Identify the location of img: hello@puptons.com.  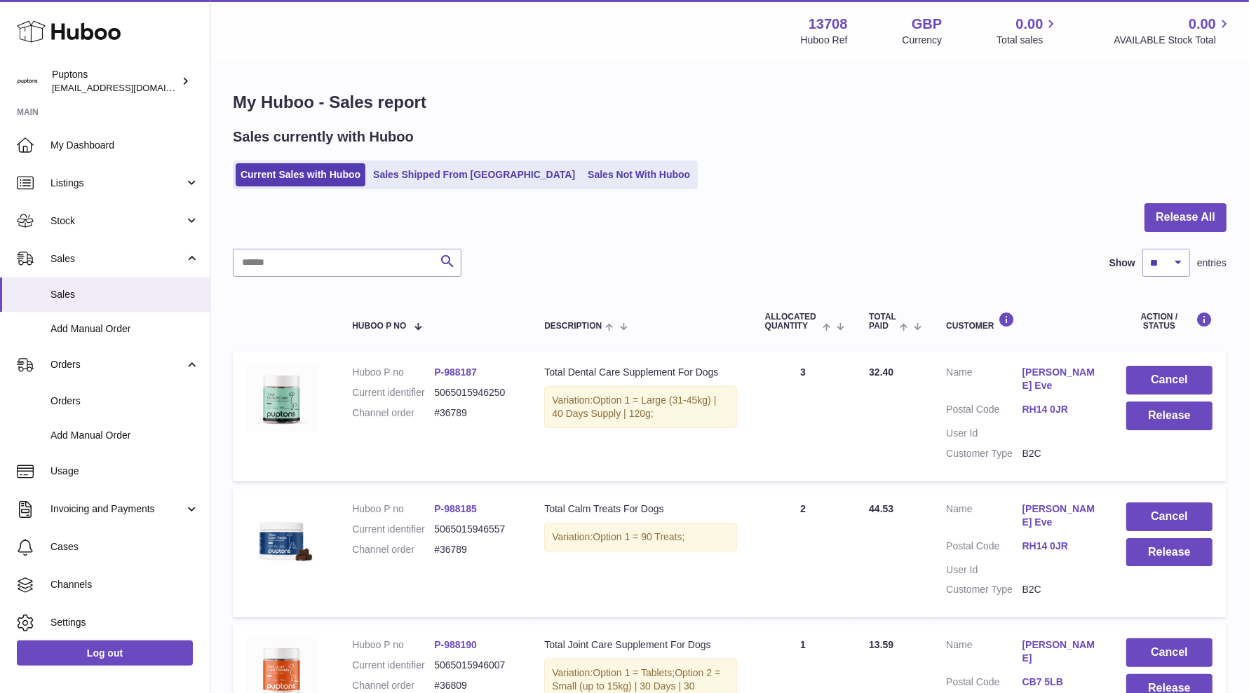
(27, 81).